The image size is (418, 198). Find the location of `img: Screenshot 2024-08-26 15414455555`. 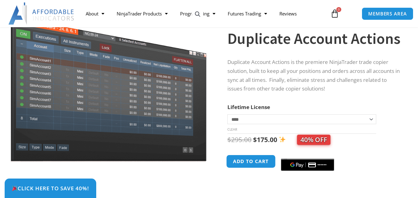

img: Screenshot 2024-08-26 15414455555 is located at coordinates (108, 83).